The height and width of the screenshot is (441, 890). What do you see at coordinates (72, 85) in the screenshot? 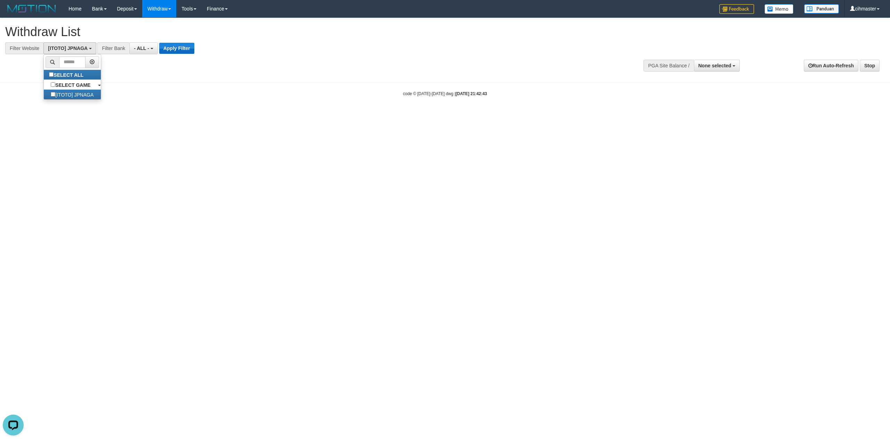
I see `a: SELECT GAME` at bounding box center [72, 85].